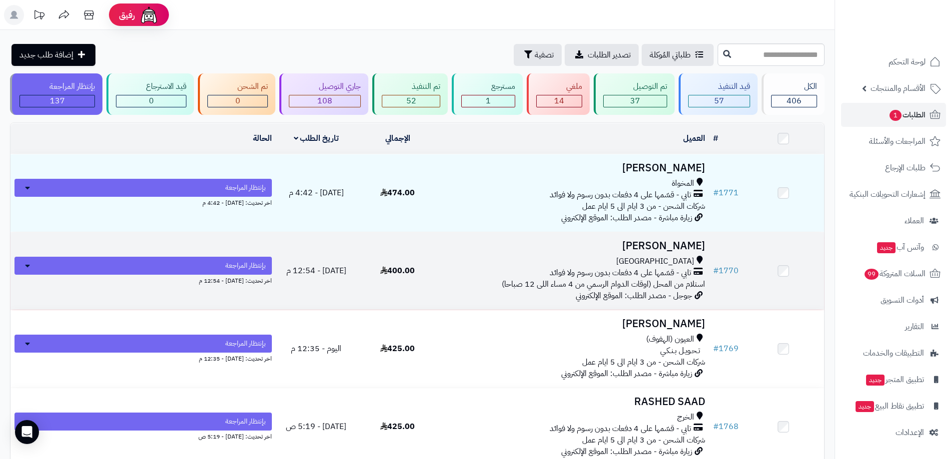 The image size is (952, 459). I want to click on span: تصدير الطلبات, so click(609, 55).